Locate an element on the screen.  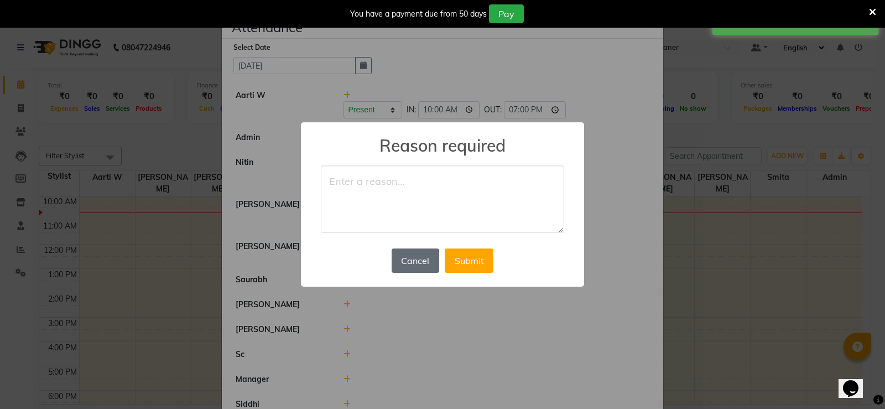
button: Pay is located at coordinates (506, 14).